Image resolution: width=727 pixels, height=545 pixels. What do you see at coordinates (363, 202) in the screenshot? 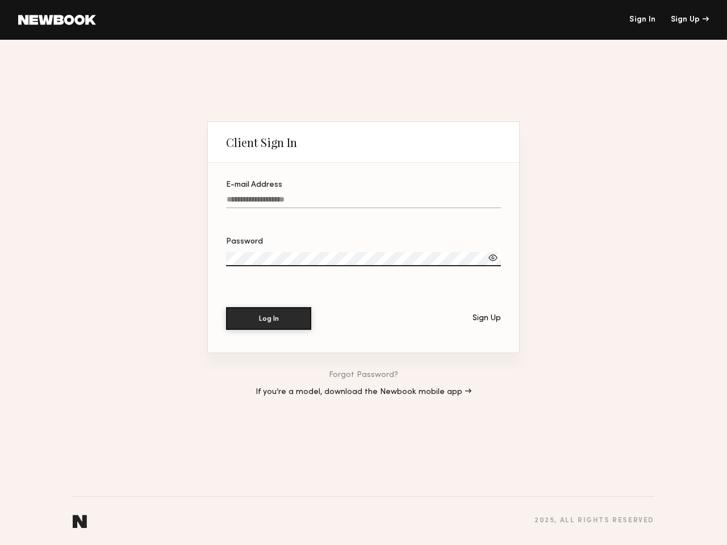
I see `input: E-mail Address` at bounding box center [363, 202].